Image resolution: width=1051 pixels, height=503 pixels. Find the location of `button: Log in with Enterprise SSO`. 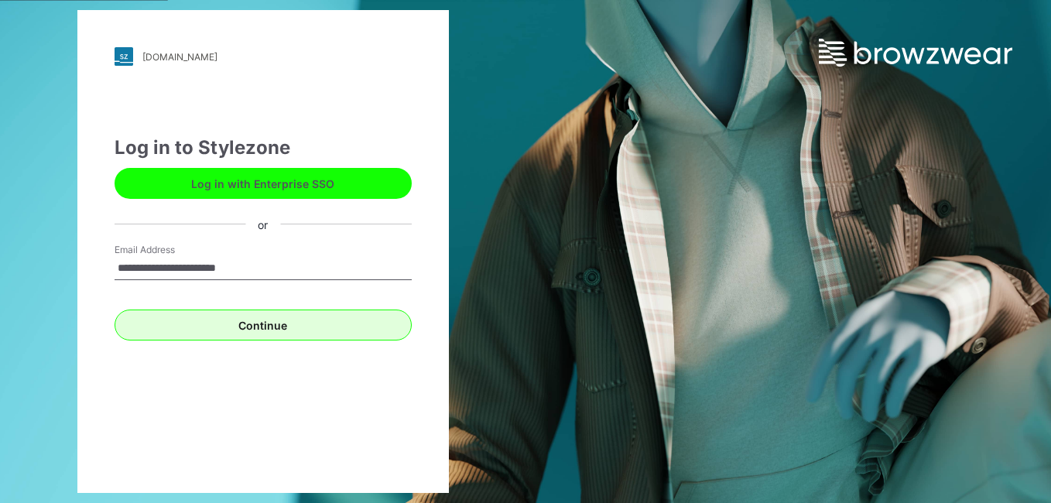

button: Log in with Enterprise SSO is located at coordinates (263, 183).